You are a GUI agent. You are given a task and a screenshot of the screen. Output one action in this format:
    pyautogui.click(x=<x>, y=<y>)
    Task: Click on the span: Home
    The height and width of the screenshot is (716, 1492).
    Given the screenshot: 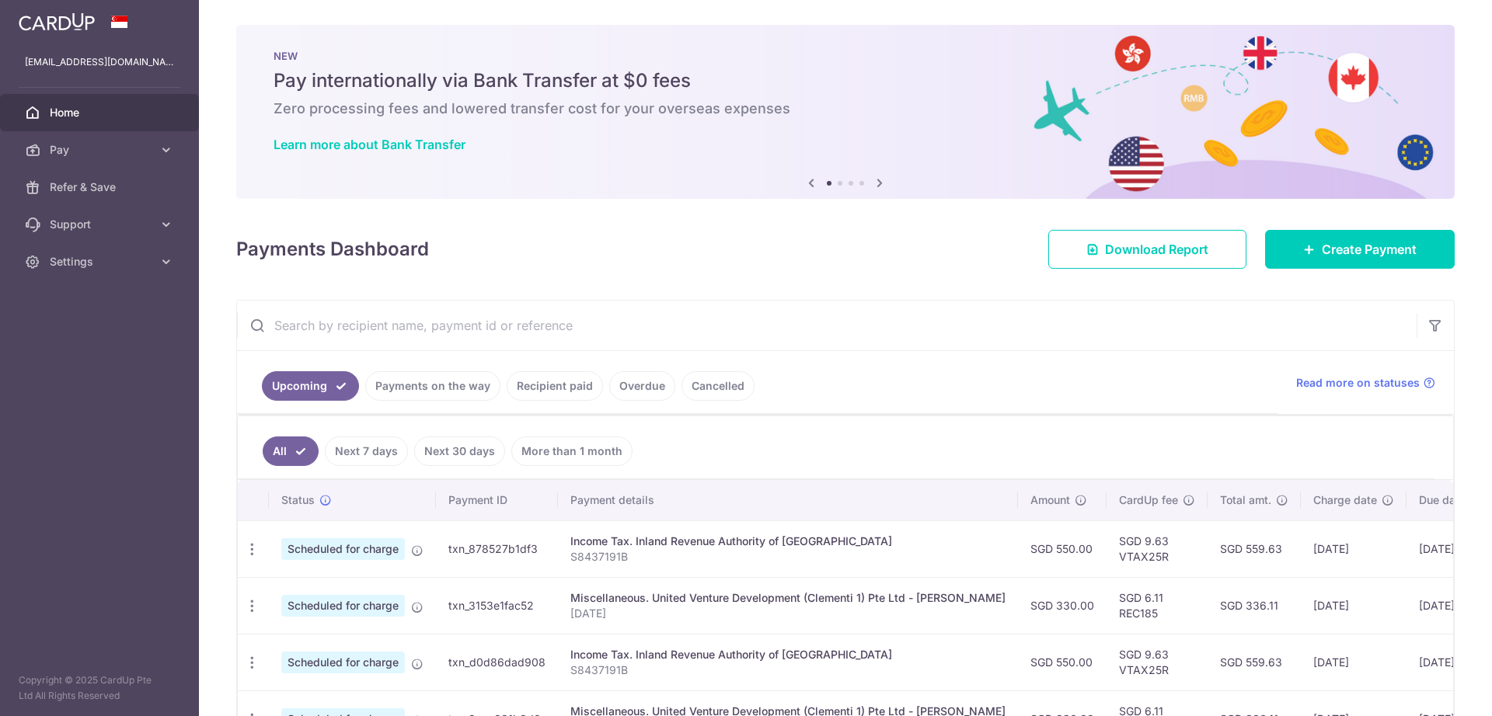 What is the action you would take?
    pyautogui.click(x=101, y=113)
    